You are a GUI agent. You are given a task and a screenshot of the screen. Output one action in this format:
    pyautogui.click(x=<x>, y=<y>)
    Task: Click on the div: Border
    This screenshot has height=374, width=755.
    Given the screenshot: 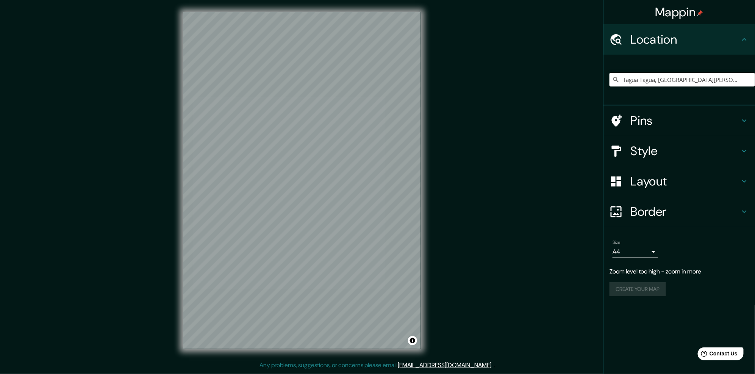 What is the action you would take?
    pyautogui.click(x=679, y=211)
    